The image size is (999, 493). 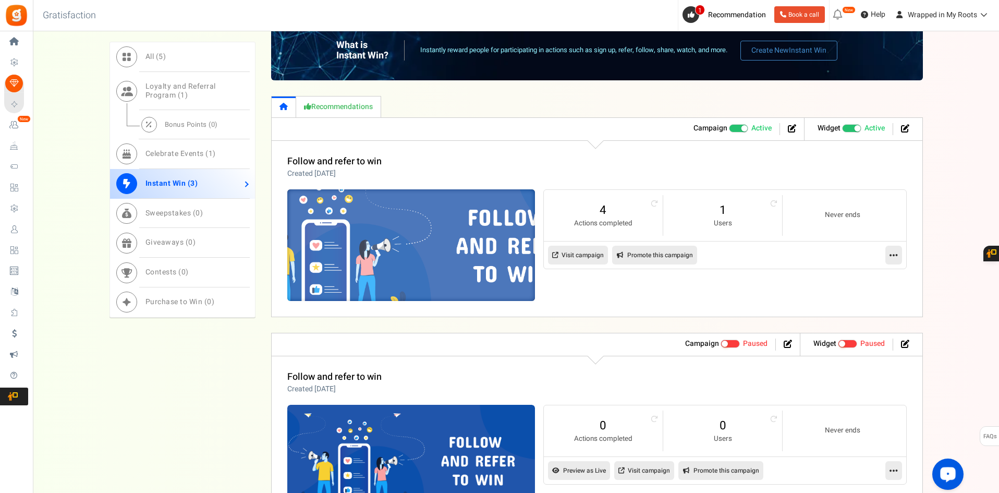 I want to click on span: Help, so click(x=876, y=15).